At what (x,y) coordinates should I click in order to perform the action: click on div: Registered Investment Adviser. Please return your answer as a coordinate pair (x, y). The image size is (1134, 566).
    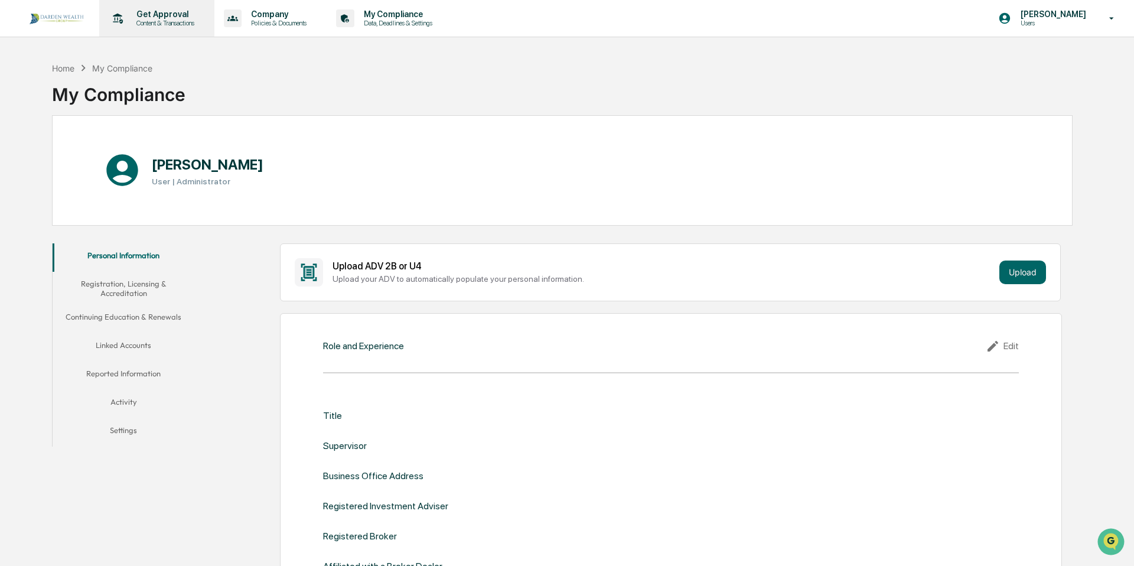
    Looking at the image, I should click on (386, 505).